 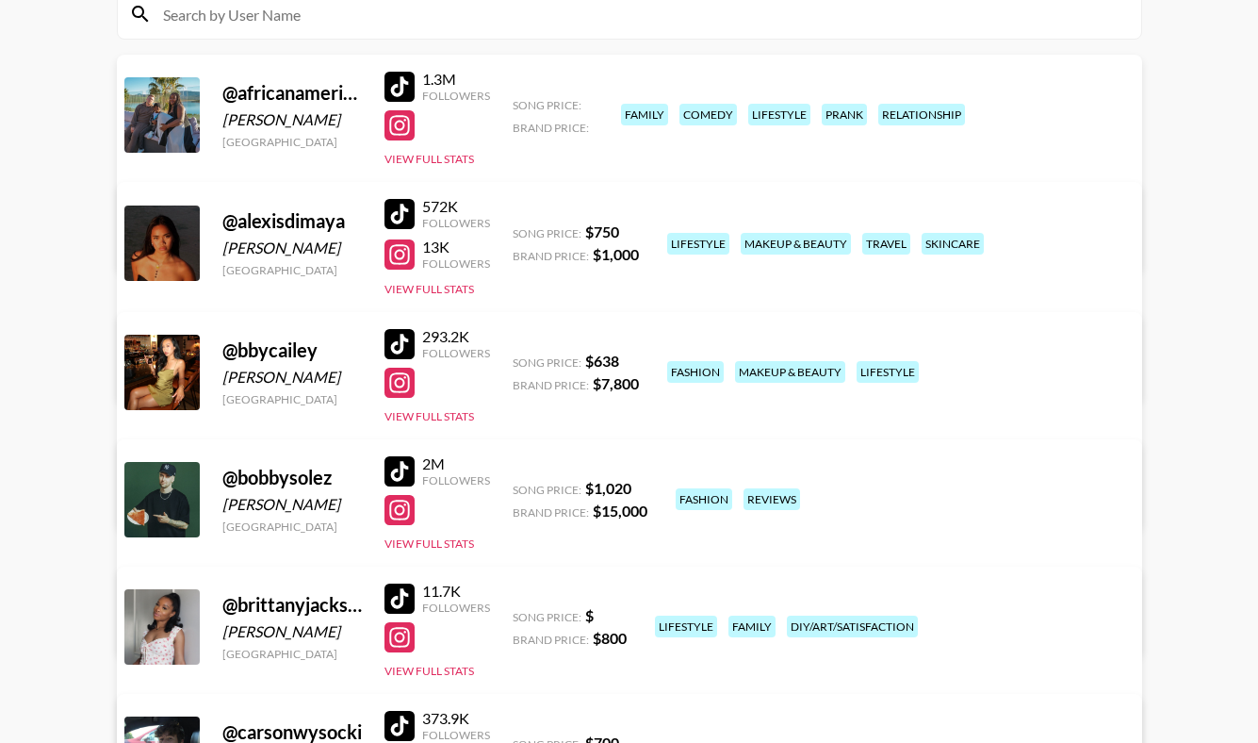 What do you see at coordinates (292, 350) in the screenshot?
I see `div: @ bbycailey` at bounding box center [292, 350].